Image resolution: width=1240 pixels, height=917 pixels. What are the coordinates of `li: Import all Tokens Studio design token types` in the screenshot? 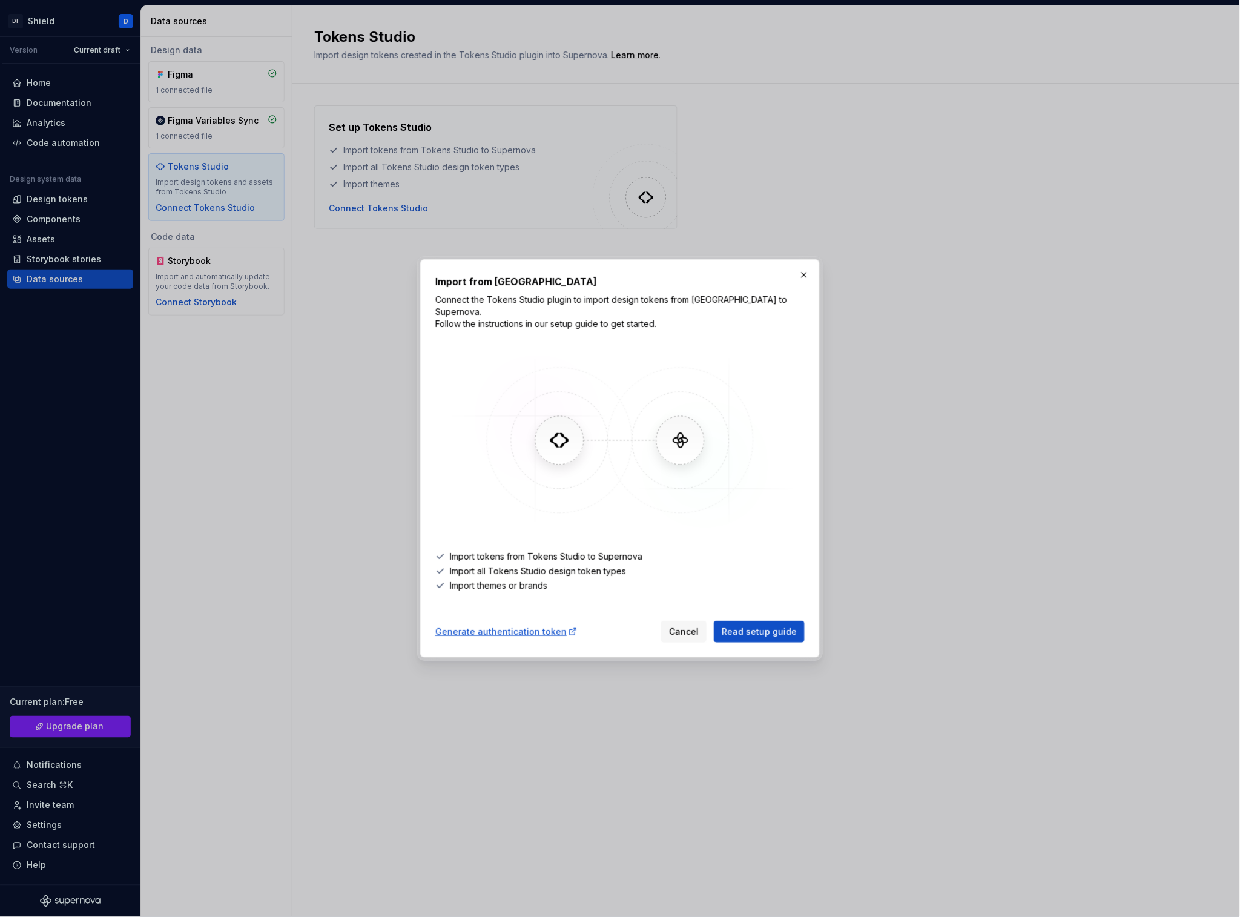 It's located at (620, 571).